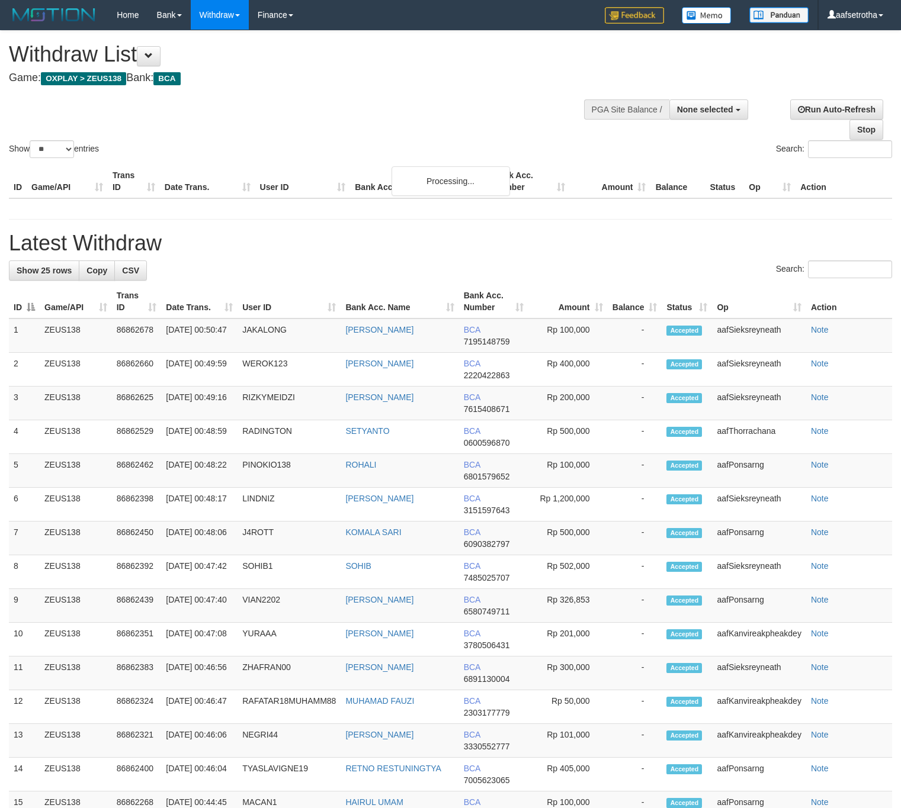 The width and height of the screenshot is (901, 808). I want to click on input: Search:, so click(850, 269).